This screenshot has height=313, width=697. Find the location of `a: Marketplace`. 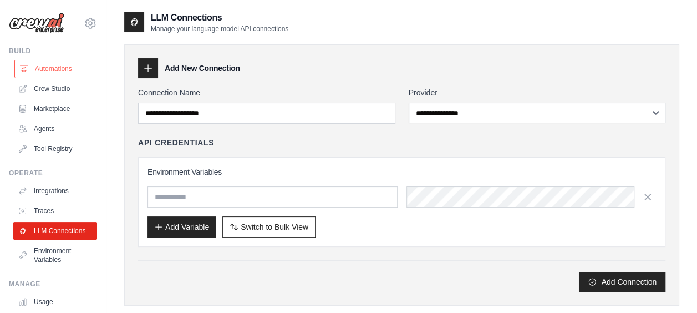

a: Marketplace is located at coordinates (55, 109).